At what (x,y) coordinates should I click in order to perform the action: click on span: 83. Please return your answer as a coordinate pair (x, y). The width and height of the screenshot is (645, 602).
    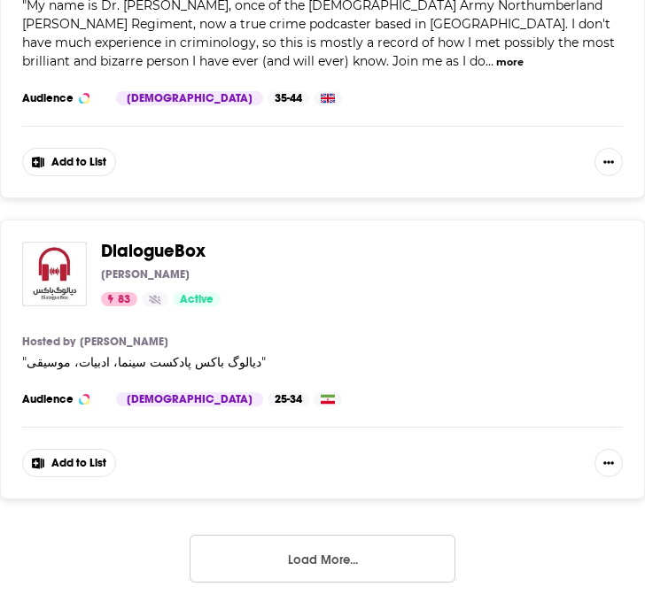
    Looking at the image, I should click on (124, 300).